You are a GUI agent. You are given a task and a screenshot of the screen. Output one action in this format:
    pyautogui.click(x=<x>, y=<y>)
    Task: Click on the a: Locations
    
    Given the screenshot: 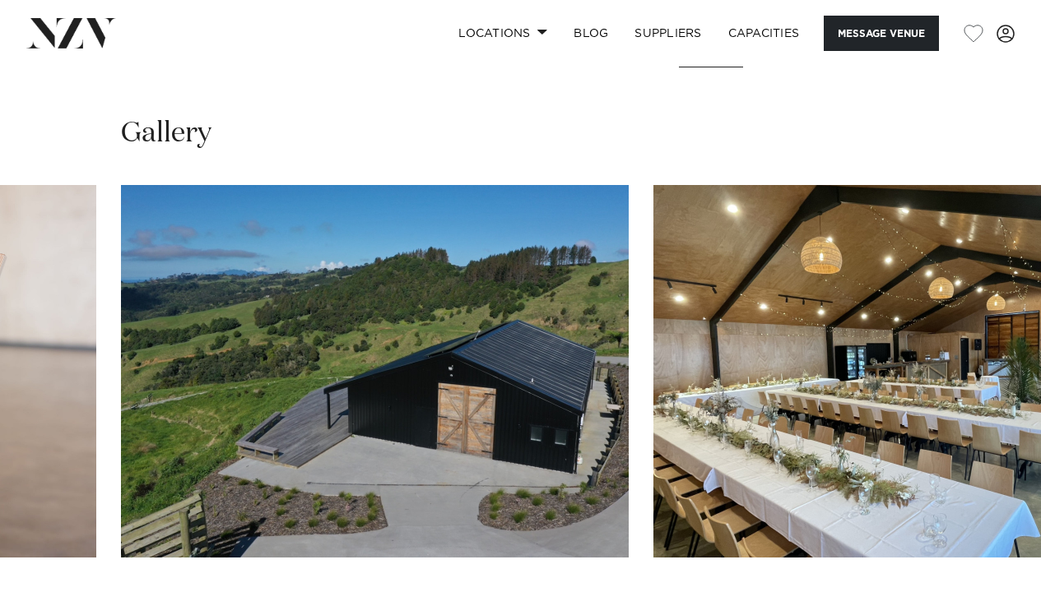 What is the action you would take?
    pyautogui.click(x=503, y=33)
    